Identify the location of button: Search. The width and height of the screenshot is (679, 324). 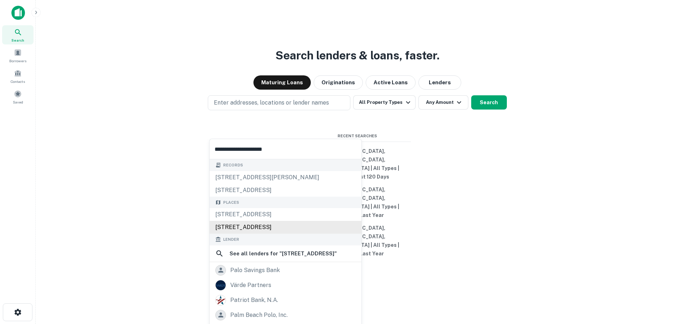
(489, 103).